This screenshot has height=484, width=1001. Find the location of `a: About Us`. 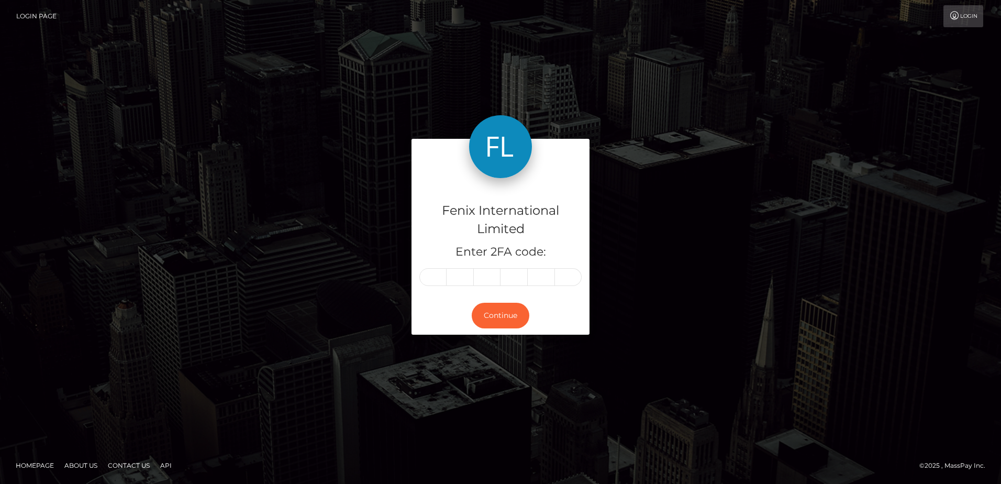

a: About Us is located at coordinates (81, 465).